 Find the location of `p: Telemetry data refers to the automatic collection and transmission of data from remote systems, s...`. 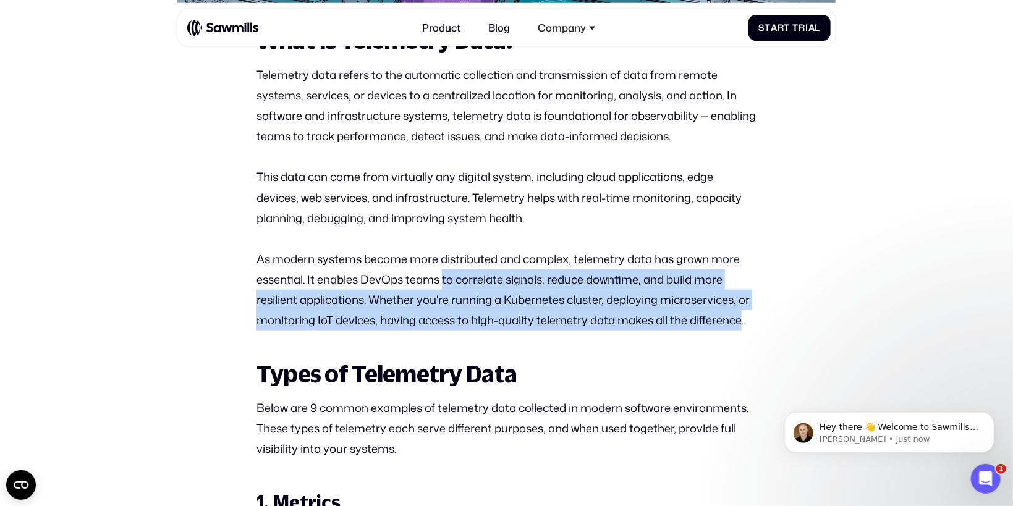

p: Telemetry data refers to the automatic collection and transmission of data from remote systems, s... is located at coordinates (506, 106).